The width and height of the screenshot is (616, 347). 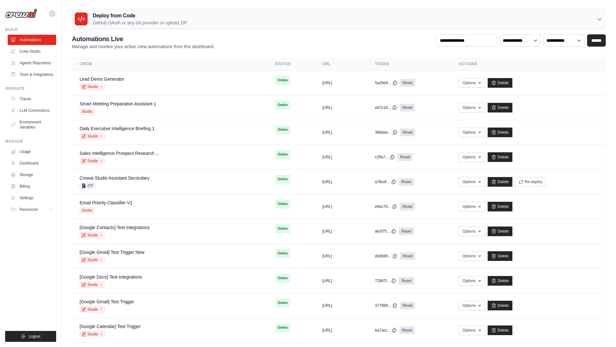 What do you see at coordinates (529, 64) in the screenshot?
I see `th: Actions` at bounding box center [529, 64].